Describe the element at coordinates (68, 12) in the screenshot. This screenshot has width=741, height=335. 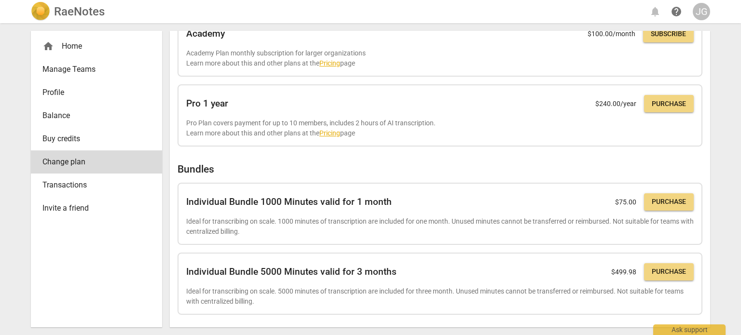
I see `a: LogoRaeNotes` at that location.